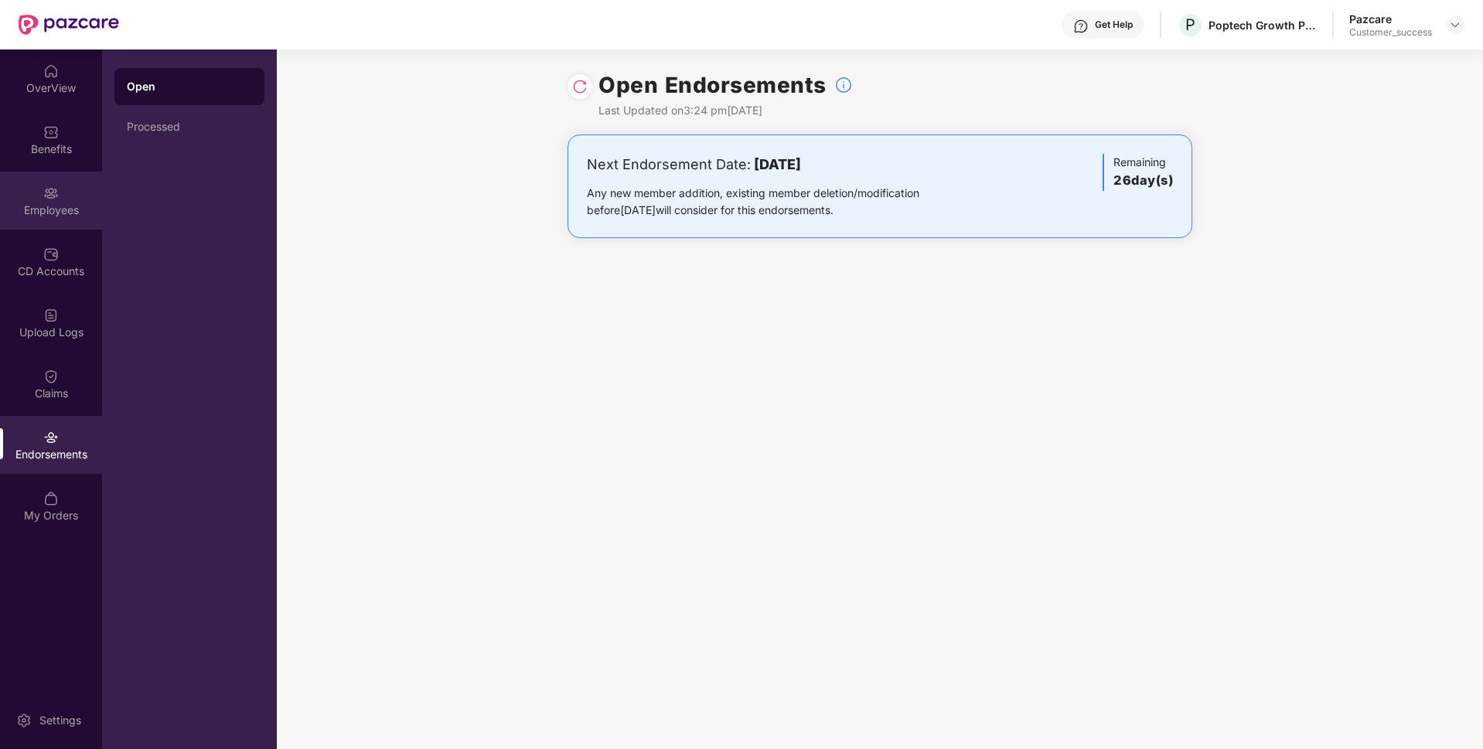  What do you see at coordinates (844, 85) in the screenshot?
I see `img: svg+xml;base64,PHN2ZyBpZD0iSW5mb18tXzMyeDMyIiBkYXRhLW5hbWU9IkluZm8gLSAzMngzMiIgeG1sbnM9Imh0dHA6Ly...` at bounding box center [844, 85].